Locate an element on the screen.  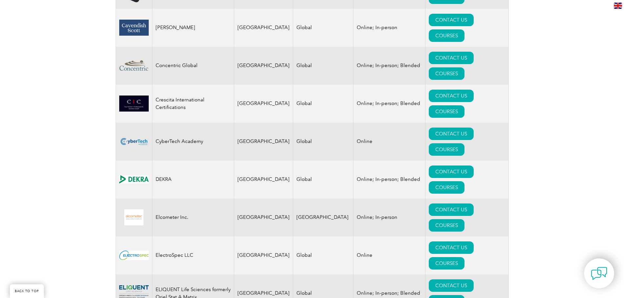
td: Crescita International Certifications is located at coordinates (193, 104).